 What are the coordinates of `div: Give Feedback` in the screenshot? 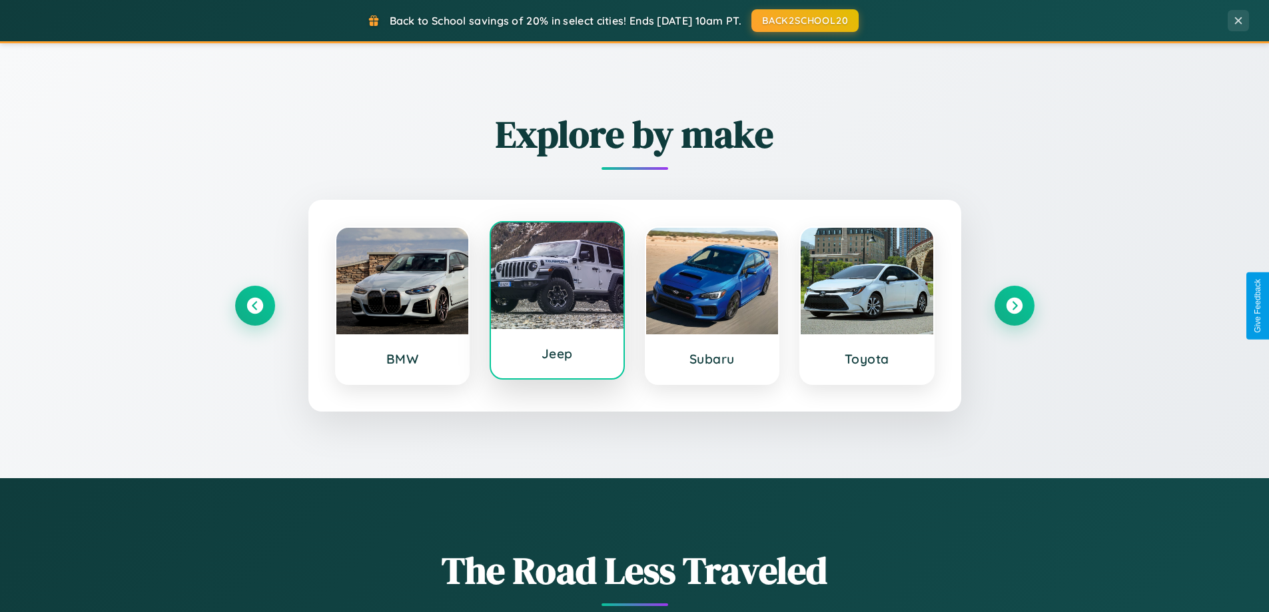 It's located at (1258, 306).